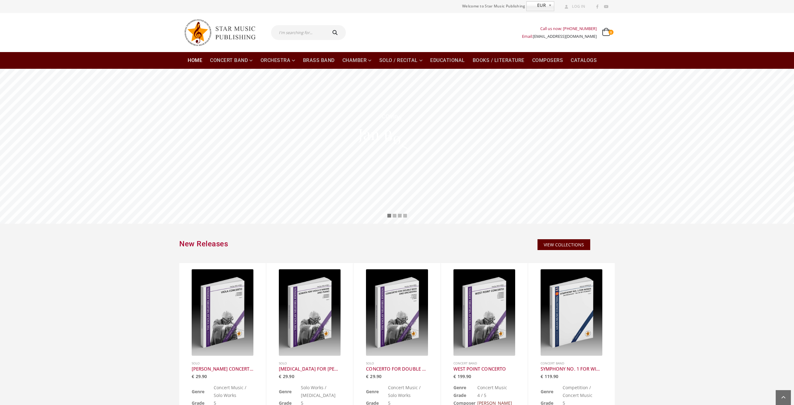  I want to click on a: Educational, so click(448, 60).